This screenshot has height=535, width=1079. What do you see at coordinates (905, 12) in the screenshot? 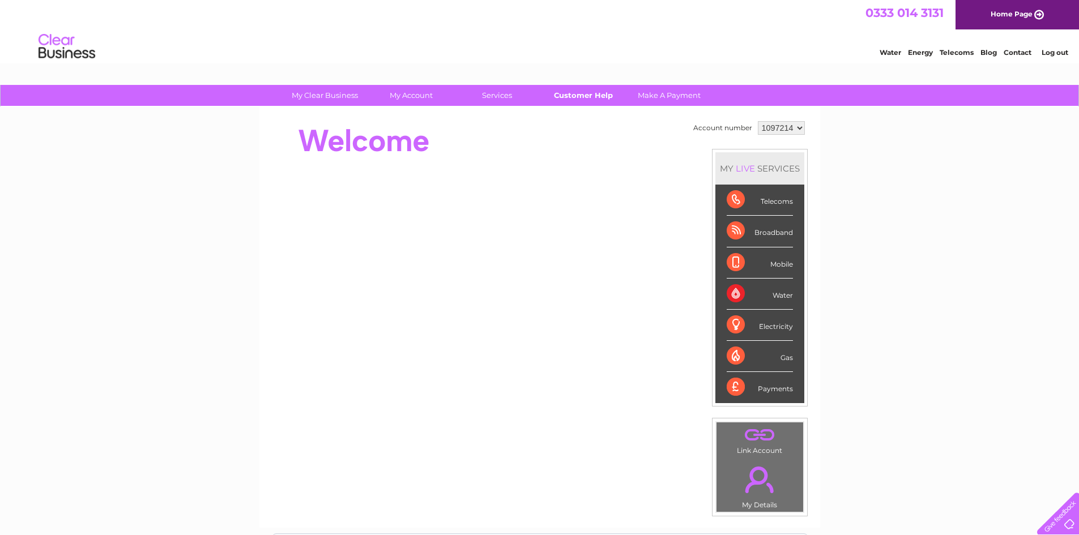
I see `a: 0333 014 3131` at bounding box center [905, 12].